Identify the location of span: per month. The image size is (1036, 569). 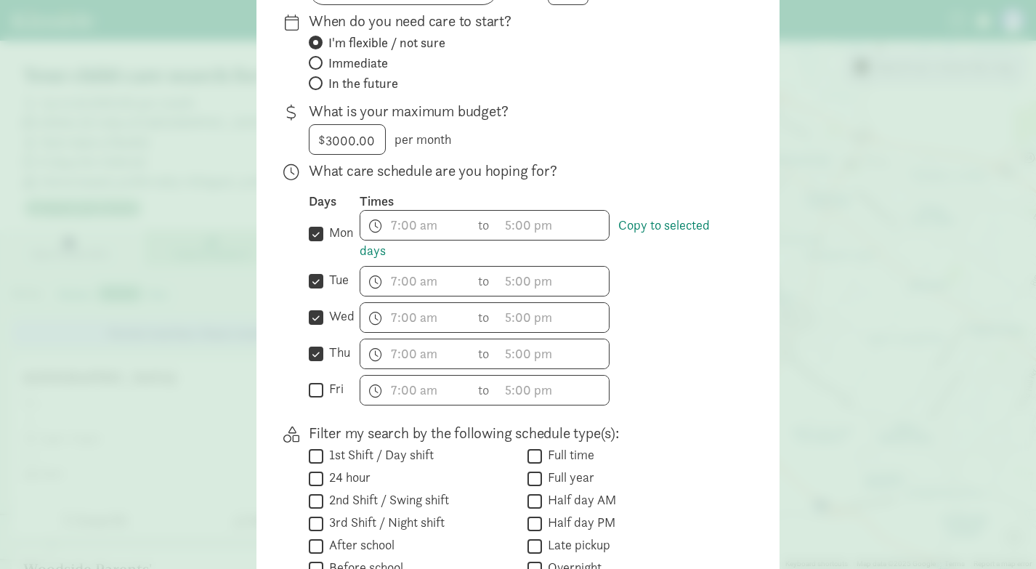
(423, 139).